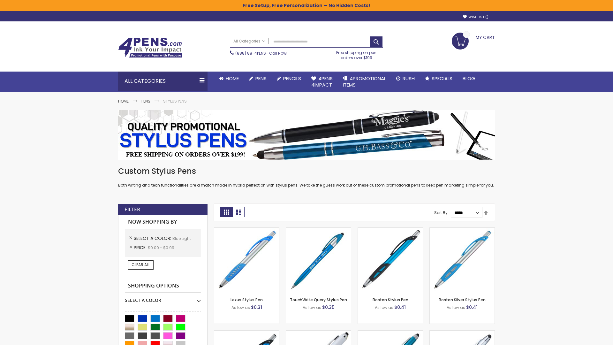 The height and width of the screenshot is (345, 613). Describe the element at coordinates (462, 260) in the screenshot. I see `img: Boston Silver Stylus Pen-Blue - Light` at that location.